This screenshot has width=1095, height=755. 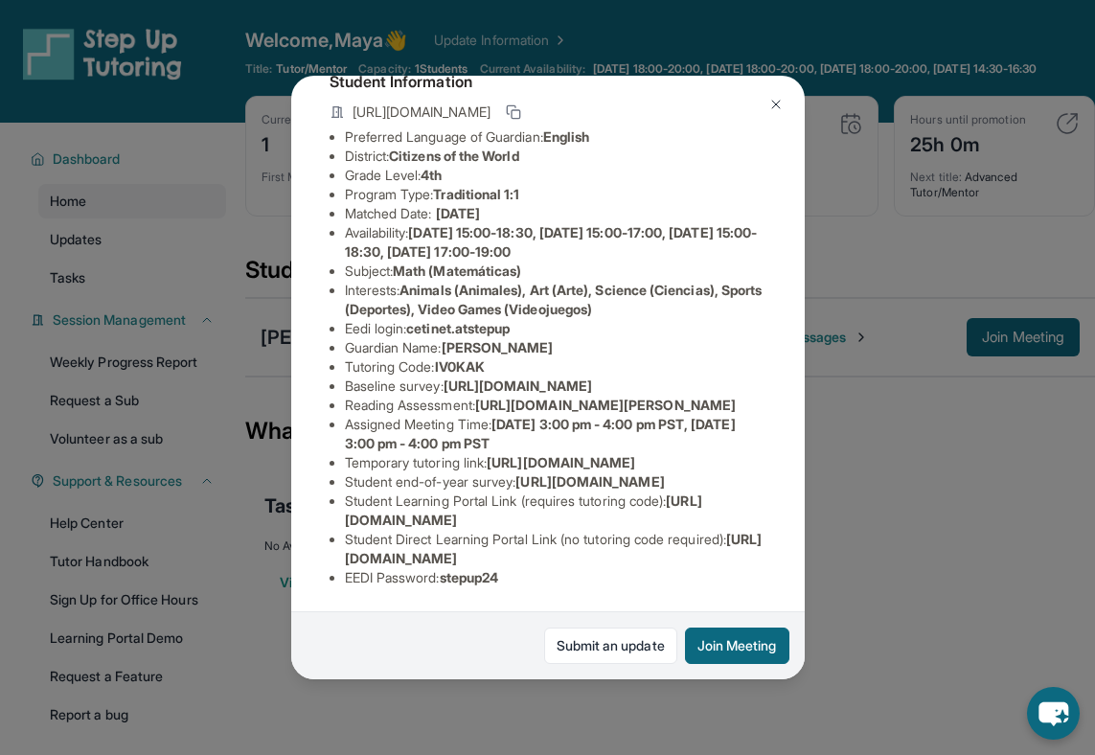 What do you see at coordinates (556, 405) in the screenshot?
I see `li: Reading Assessment :` at bounding box center [556, 405].